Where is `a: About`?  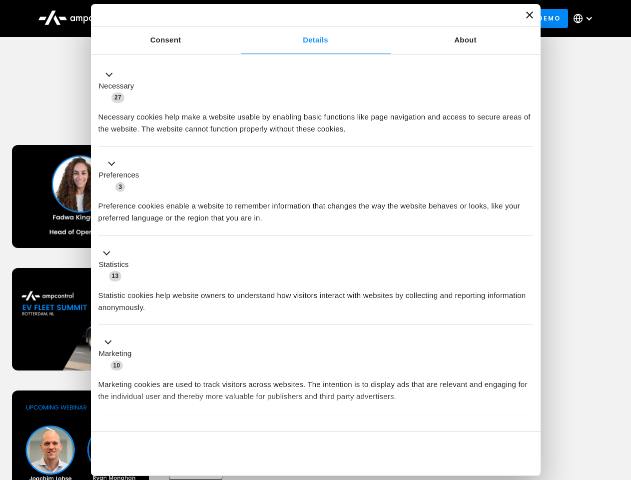
a: About is located at coordinates (466, 40).